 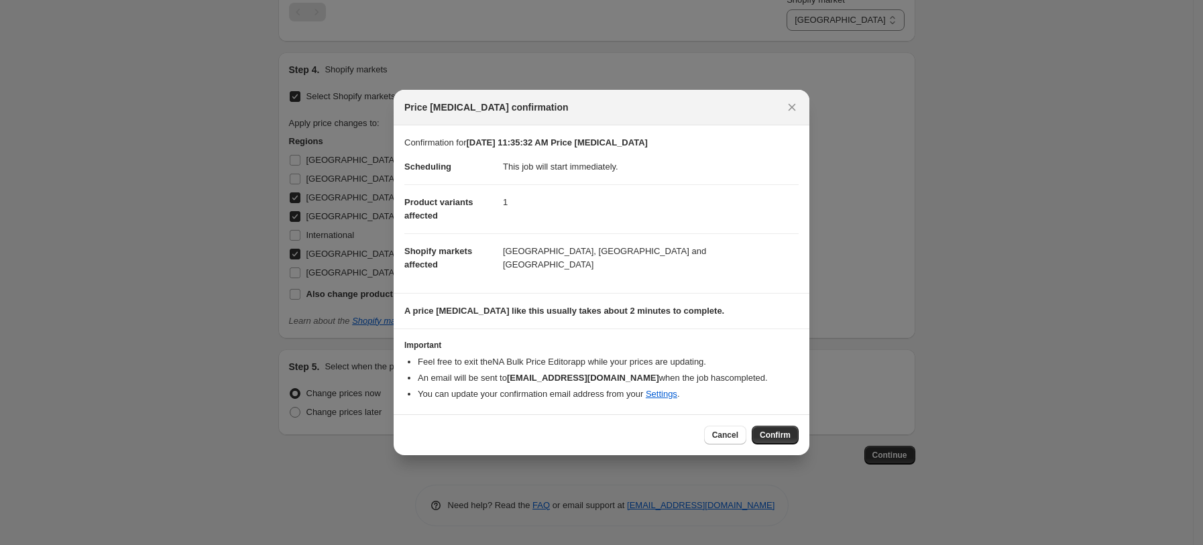 What do you see at coordinates (608, 378) in the screenshot?
I see `li: An email will be sent to when the job has completed .` at bounding box center [608, 378].